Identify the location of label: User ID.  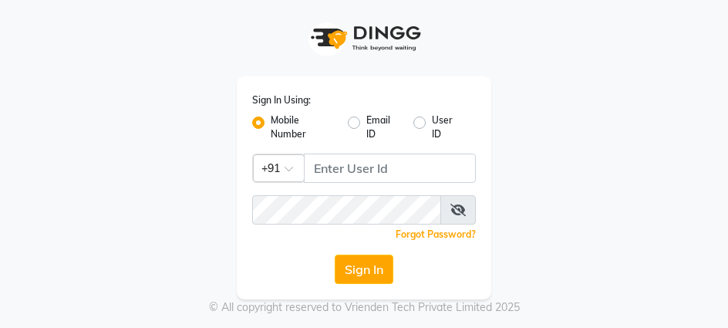
(447, 127).